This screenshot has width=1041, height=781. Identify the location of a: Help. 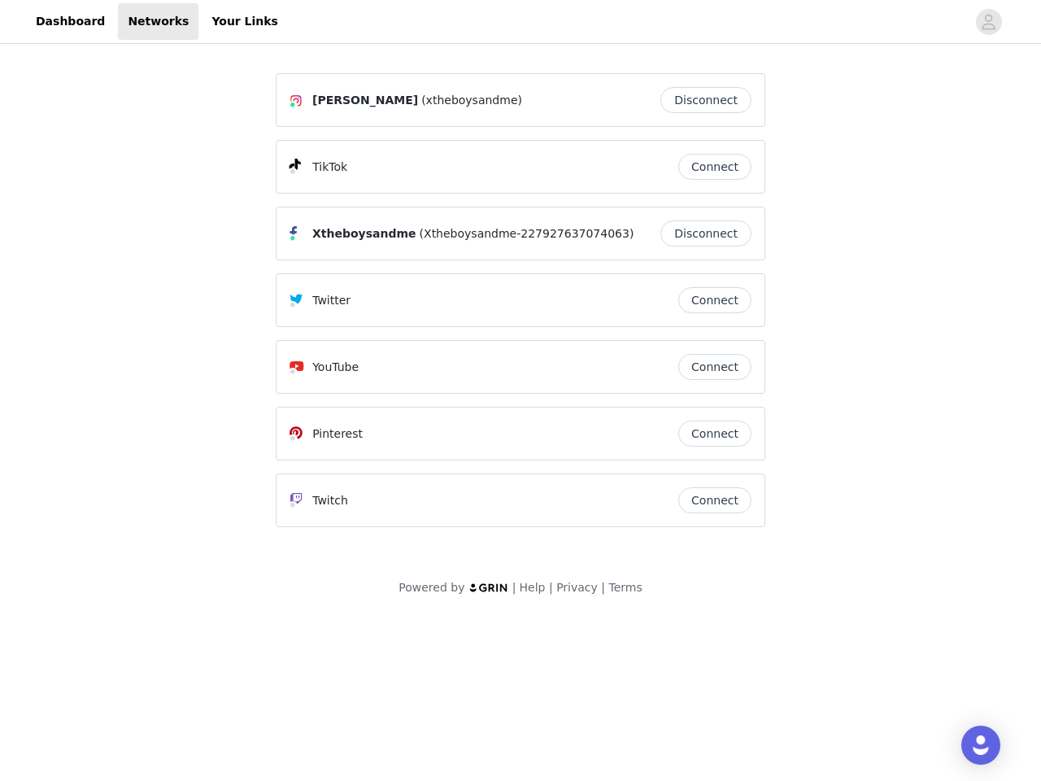
(533, 587).